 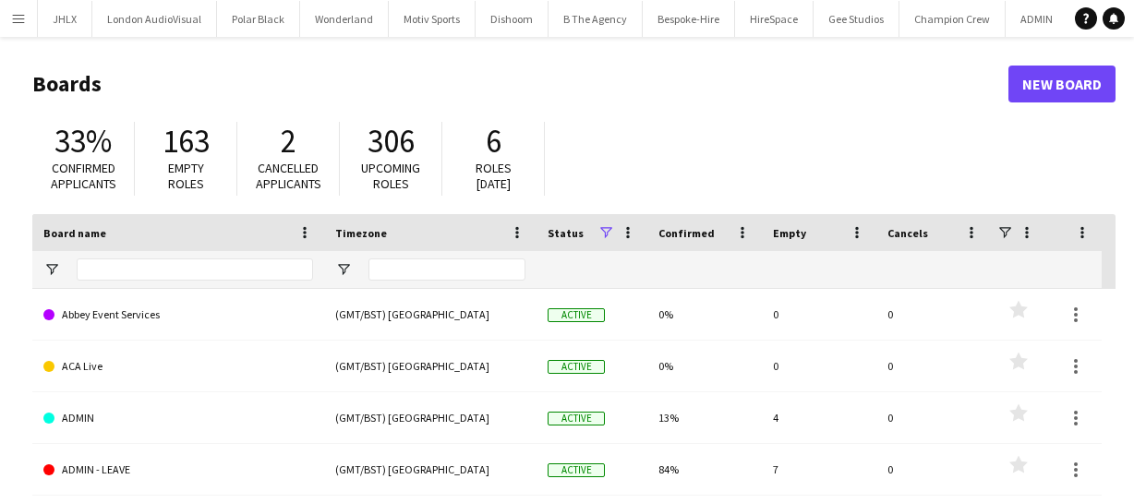 I want to click on div: 84%, so click(x=705, y=469).